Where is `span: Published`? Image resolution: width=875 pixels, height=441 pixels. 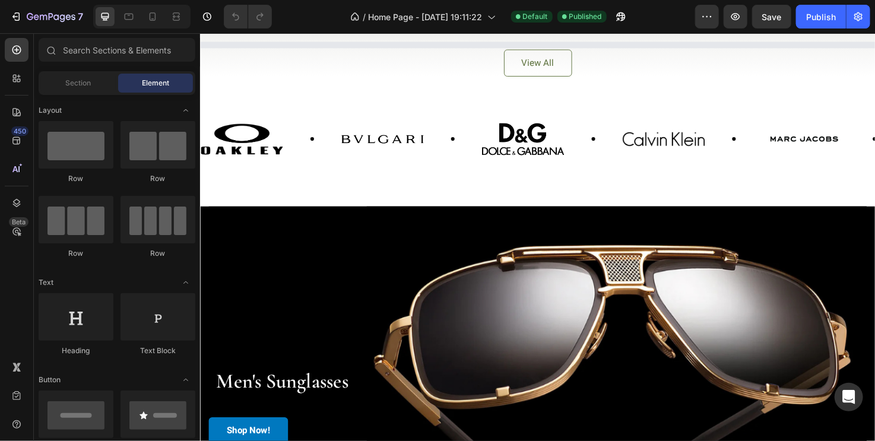 span: Published is located at coordinates (586, 17).